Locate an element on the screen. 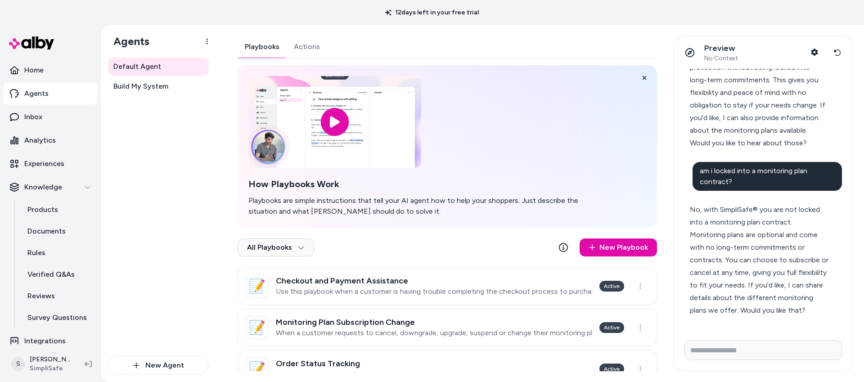 This screenshot has width=864, height=382. a: Default Agent is located at coordinates (158, 67).